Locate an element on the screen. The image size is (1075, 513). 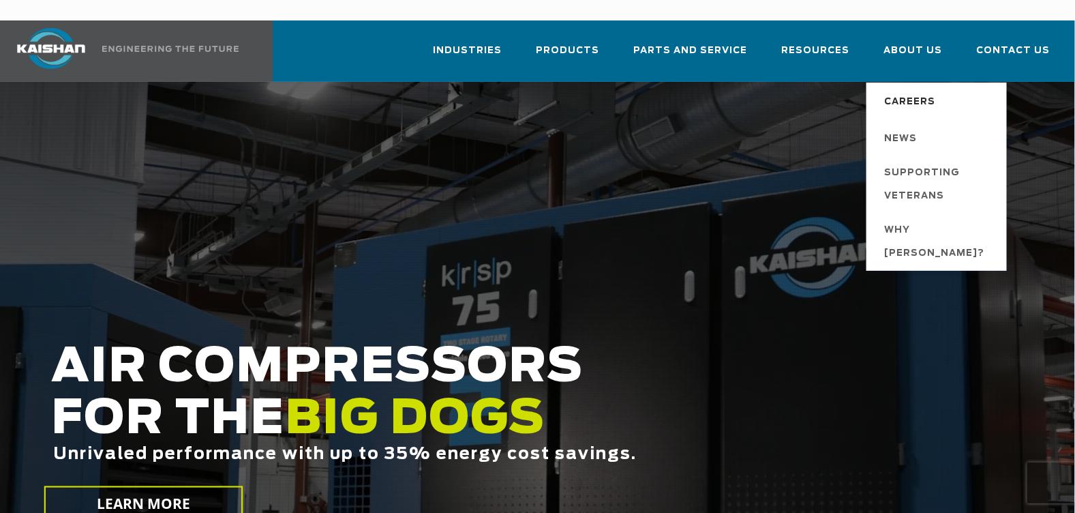
span: Resources is located at coordinates (816, 50).